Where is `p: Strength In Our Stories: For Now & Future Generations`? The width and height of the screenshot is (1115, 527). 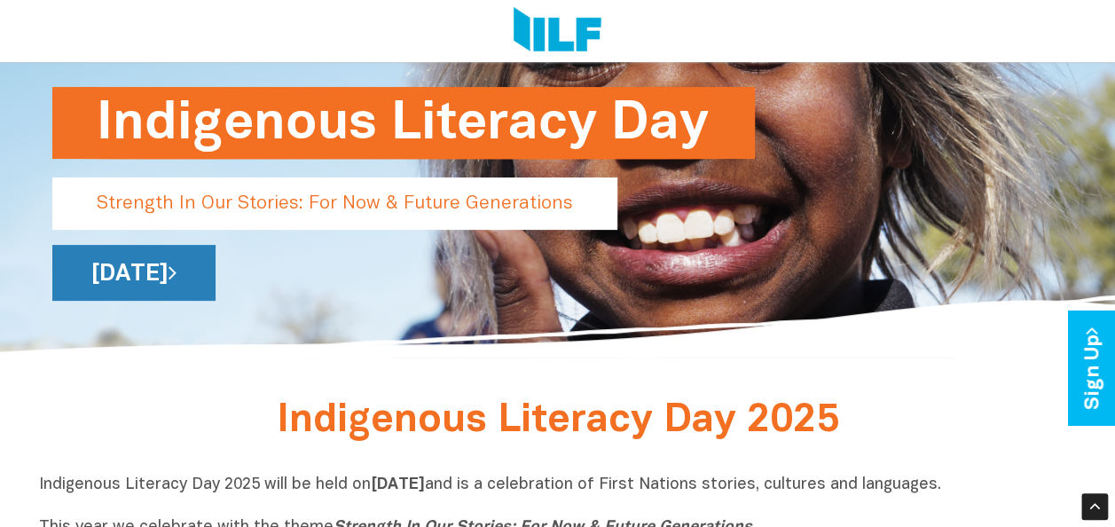 p: Strength In Our Stories: For Now & Future Generations is located at coordinates (334, 203).